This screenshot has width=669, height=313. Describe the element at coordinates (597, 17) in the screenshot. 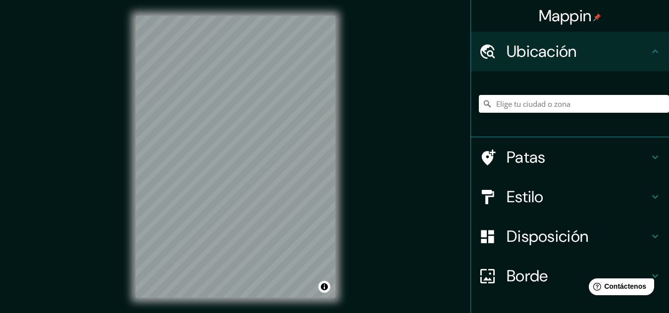

I see `img: pin-icon.png` at that location.